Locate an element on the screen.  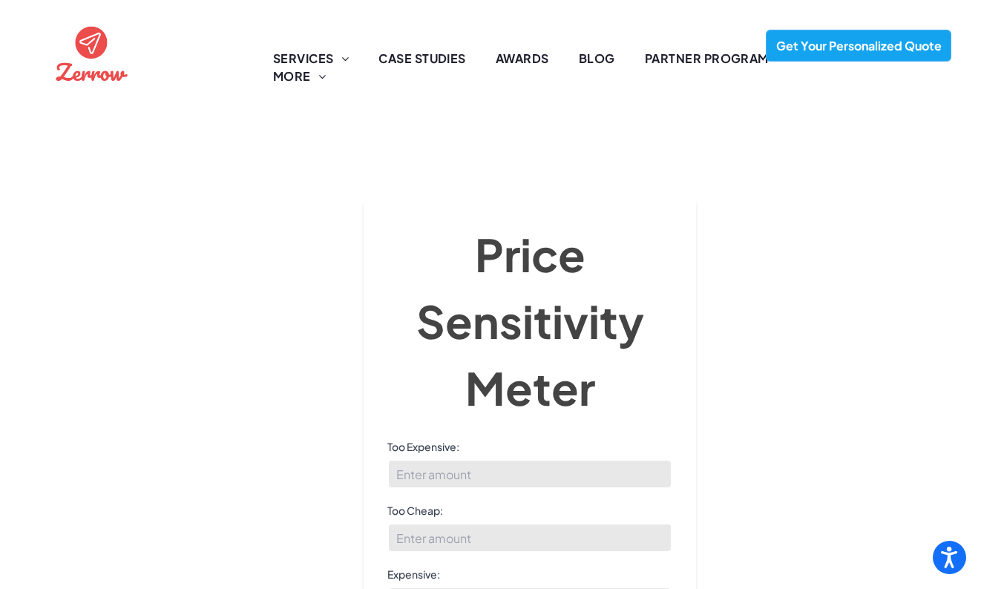
a: AWARDS is located at coordinates (522, 59).